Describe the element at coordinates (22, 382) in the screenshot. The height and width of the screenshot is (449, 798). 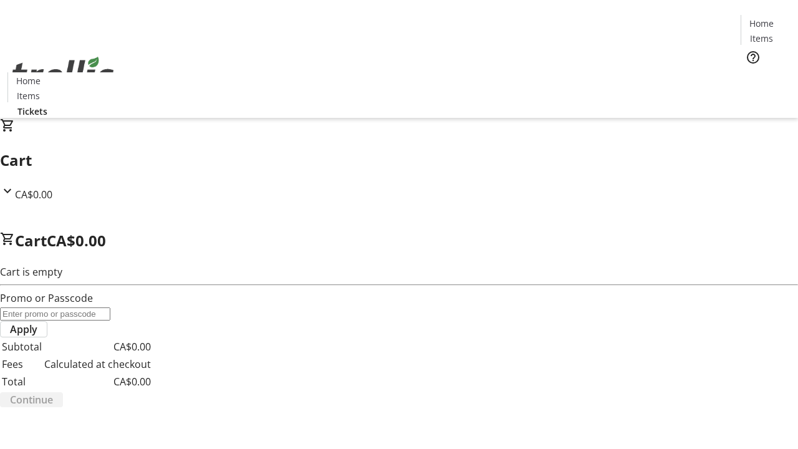
I see `td: Total` at that location.